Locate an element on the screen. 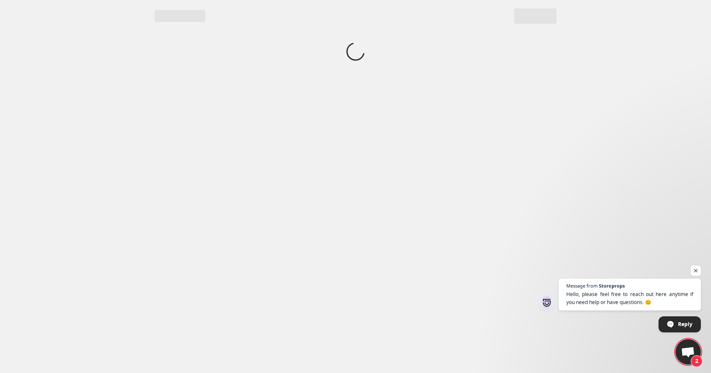  span: Reply is located at coordinates (685, 324).